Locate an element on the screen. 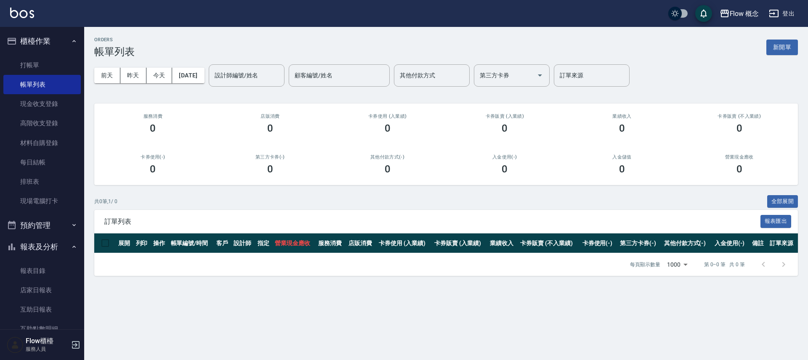  div: 1000 is located at coordinates (677, 265).